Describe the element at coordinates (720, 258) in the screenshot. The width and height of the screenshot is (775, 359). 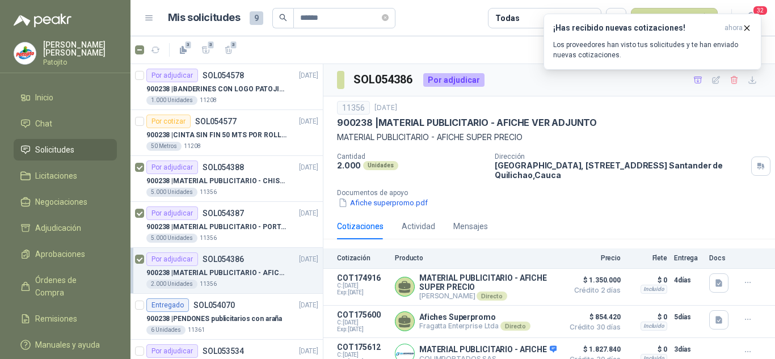
I see `p: Docs` at that location.